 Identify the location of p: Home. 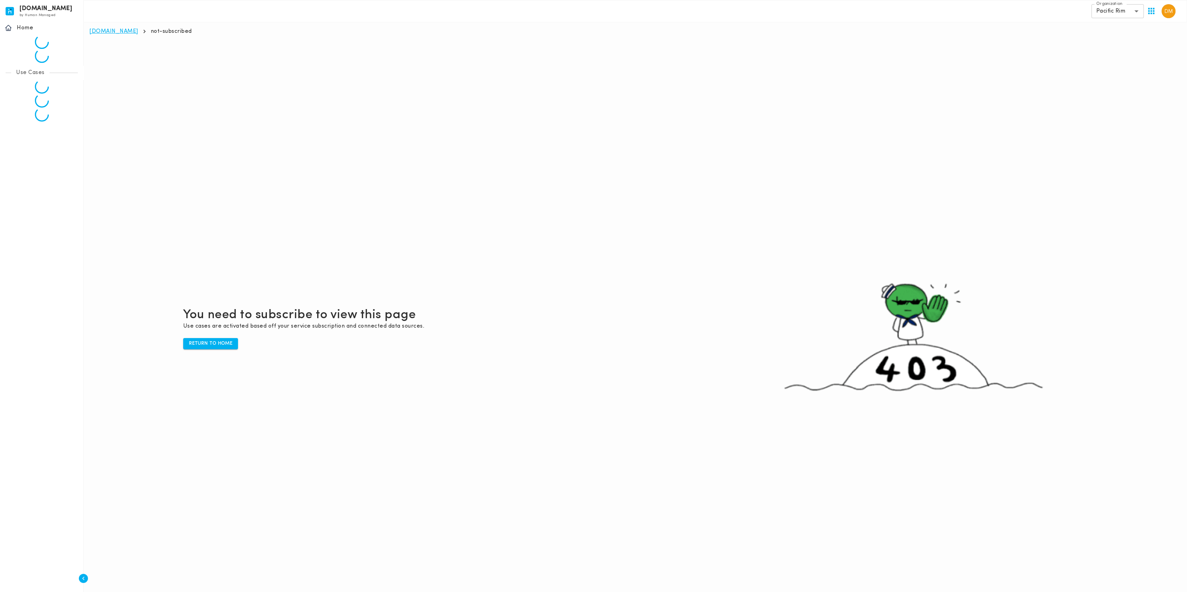
(47, 28).